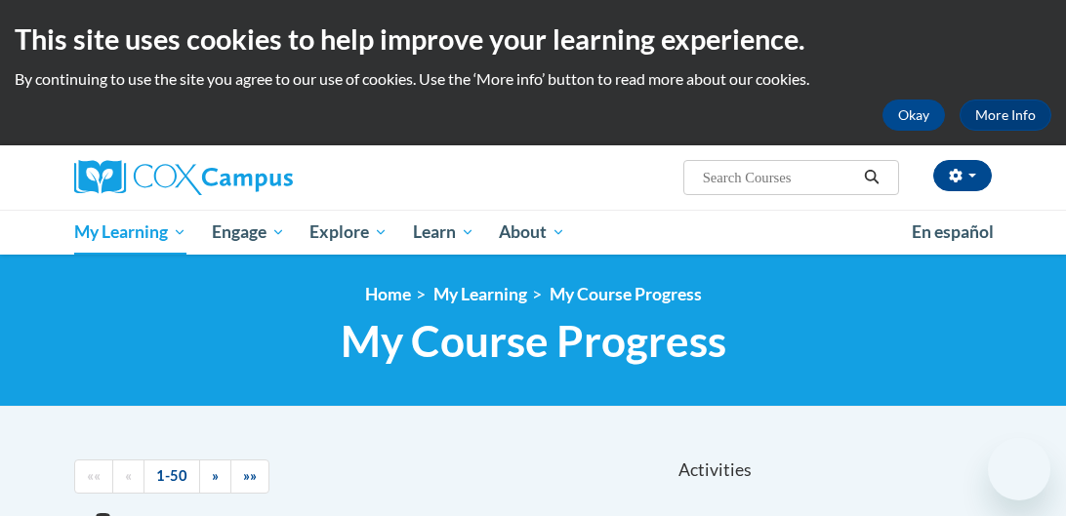 Image resolution: width=1066 pixels, height=516 pixels. Describe the element at coordinates (217, 178) in the screenshot. I see `a: Cox Campus` at that location.